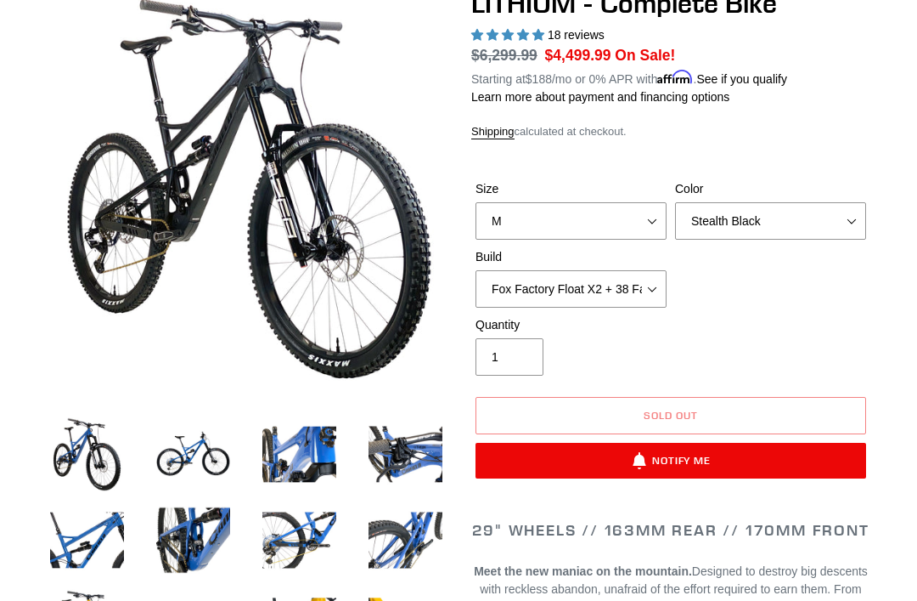 This screenshot has height=601, width=917. I want to click on div: calculated at checkout., so click(671, 132).